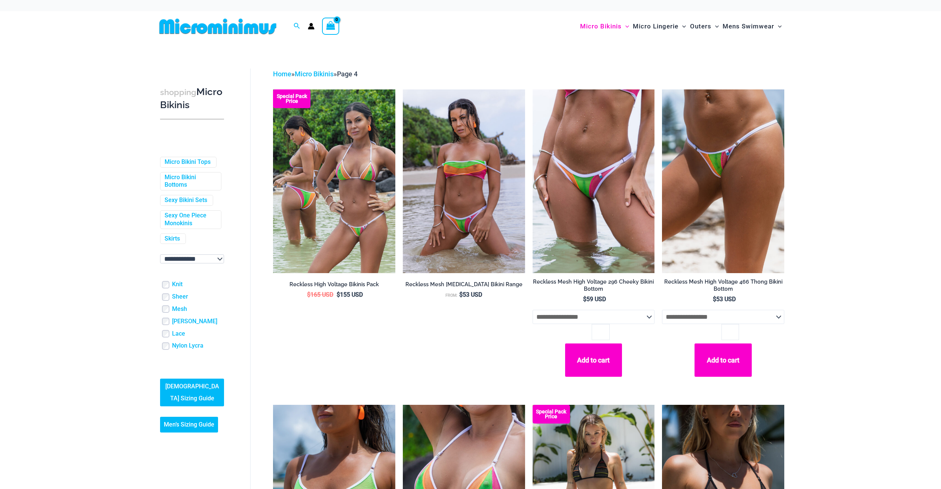 Image resolution: width=941 pixels, height=489 pixels. I want to click on bdi: 165 USD, so click(320, 294).